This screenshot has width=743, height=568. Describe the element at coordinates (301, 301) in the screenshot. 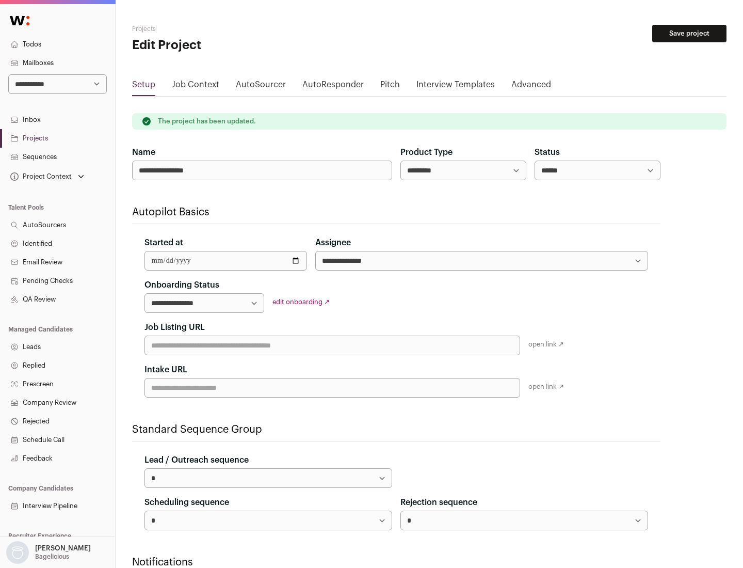

I see `a: edit onboarding ↗` at that location.